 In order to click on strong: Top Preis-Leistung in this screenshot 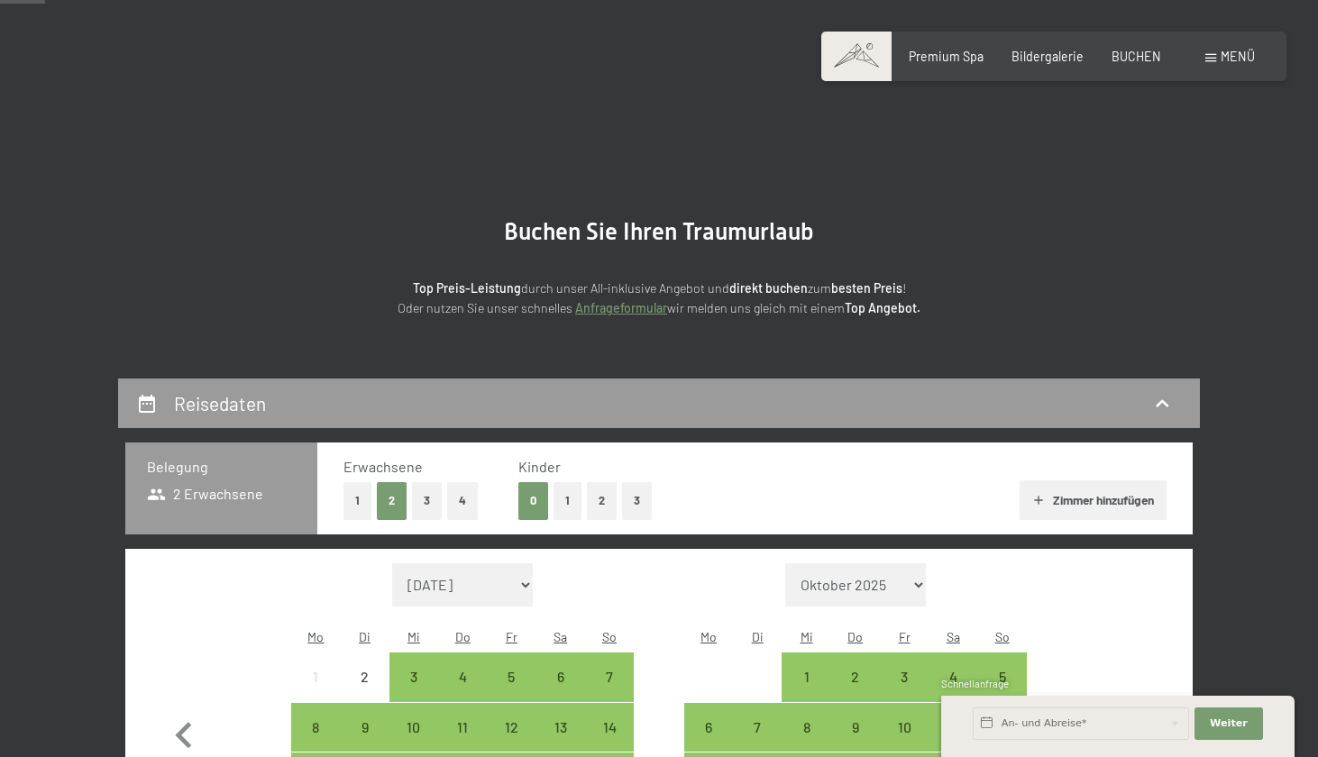, I will do `click(467, 288)`.